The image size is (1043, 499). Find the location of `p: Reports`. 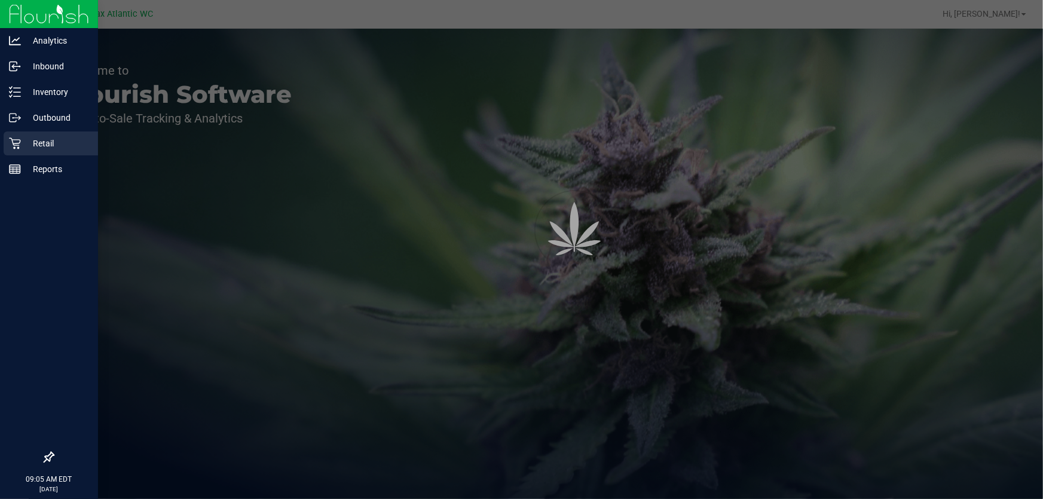

p: Reports is located at coordinates (57, 169).